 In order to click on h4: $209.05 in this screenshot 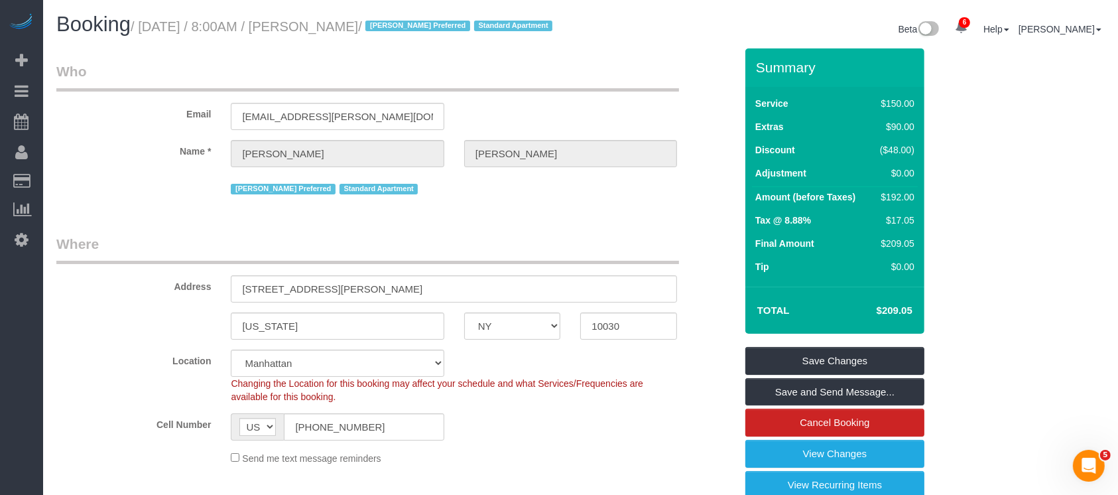, I will do `click(875, 310)`.